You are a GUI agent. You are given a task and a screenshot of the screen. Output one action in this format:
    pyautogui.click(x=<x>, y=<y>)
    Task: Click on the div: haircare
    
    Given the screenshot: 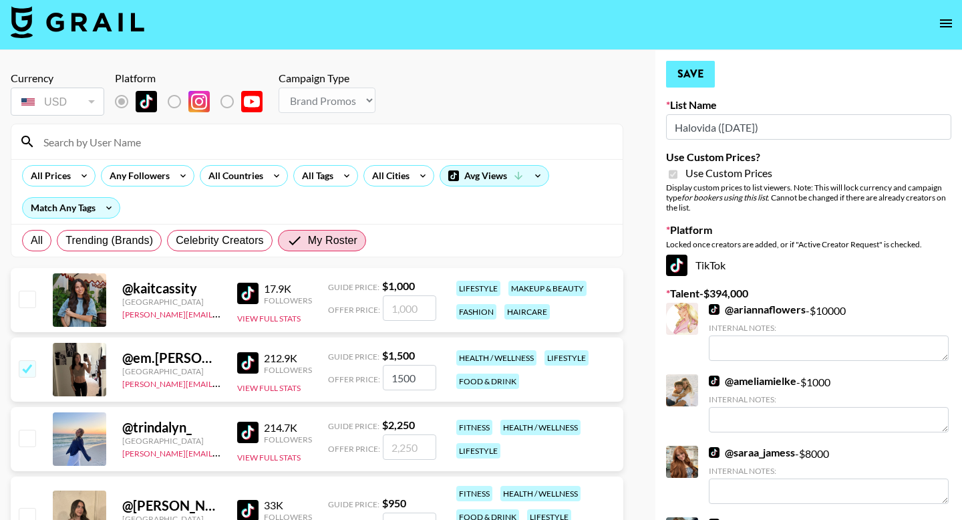 What is the action you would take?
    pyautogui.click(x=527, y=311)
    